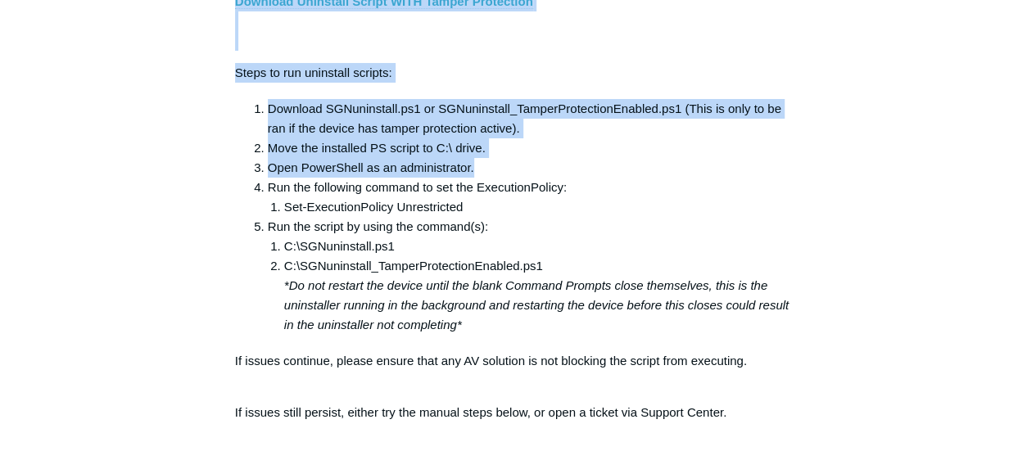 Image resolution: width=1036 pixels, height=451 pixels. Describe the element at coordinates (537, 305) in the screenshot. I see `em: *Do not restart the device until the blank Command Prompts close themselves, this is the uninstal...` at that location.